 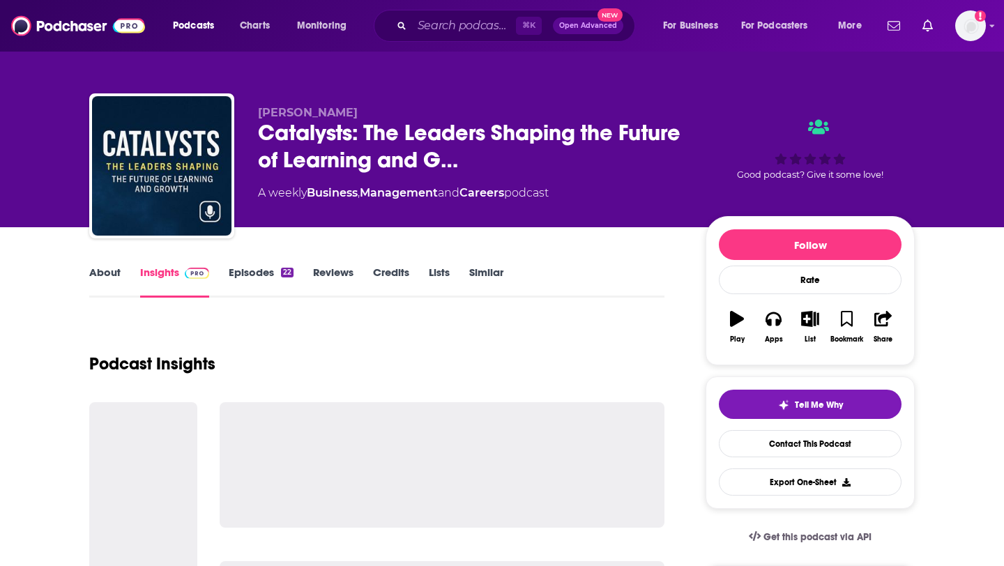 What do you see at coordinates (774, 327) in the screenshot?
I see `button: Apps` at bounding box center [774, 327].